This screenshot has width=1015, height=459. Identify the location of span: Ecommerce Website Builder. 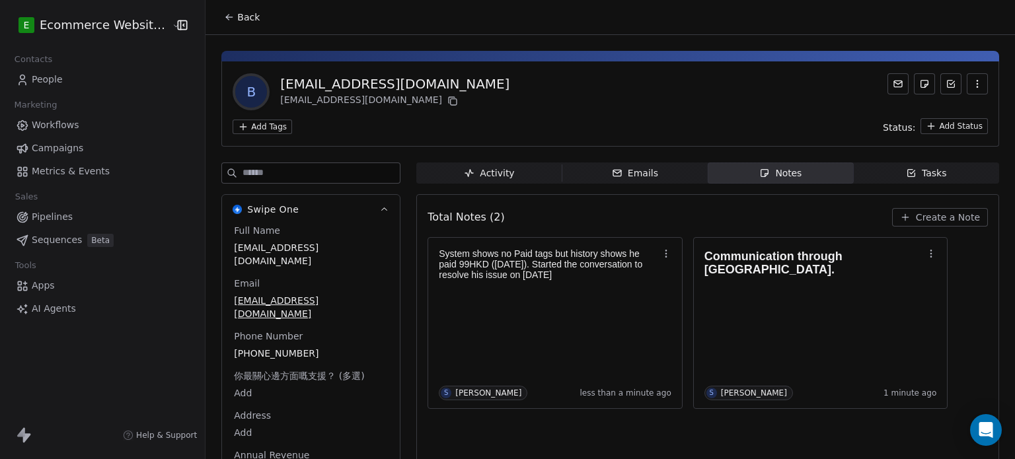
(104, 25).